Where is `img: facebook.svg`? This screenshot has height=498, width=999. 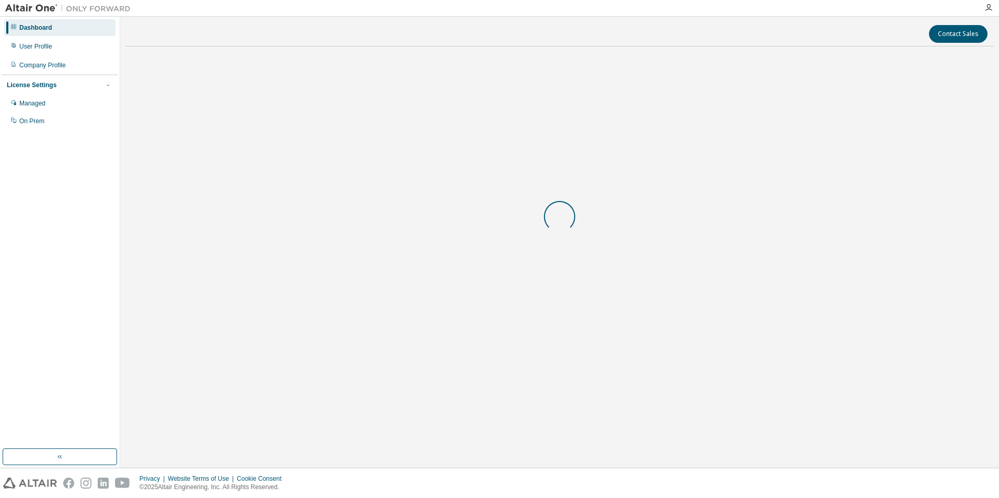
img: facebook.svg is located at coordinates (68, 483).